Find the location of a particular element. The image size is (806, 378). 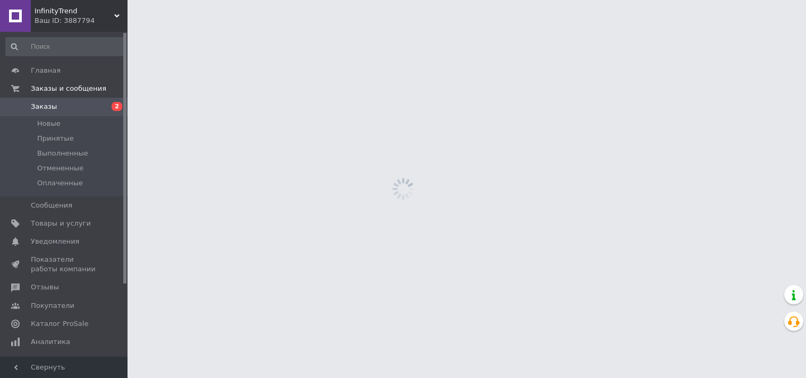

span: Каталог ProSale is located at coordinates (60, 324).